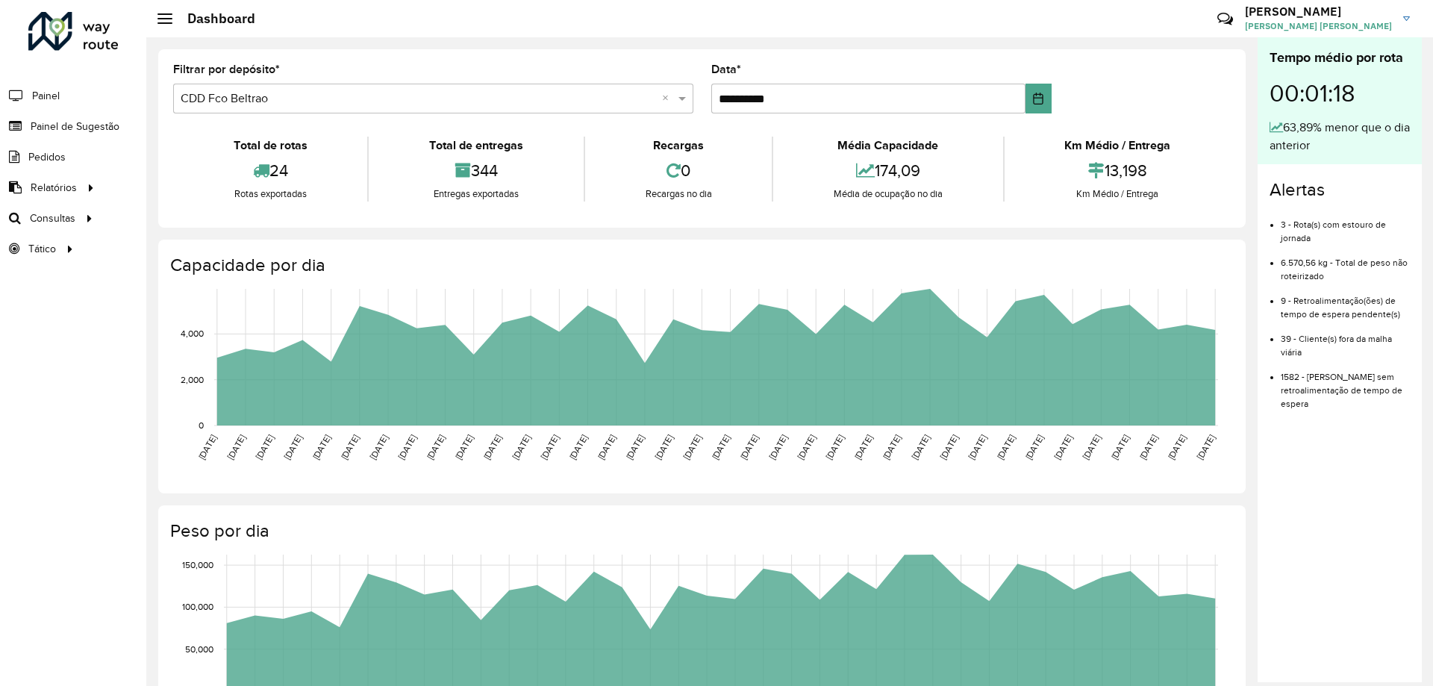  I want to click on text: 100,000, so click(198, 607).